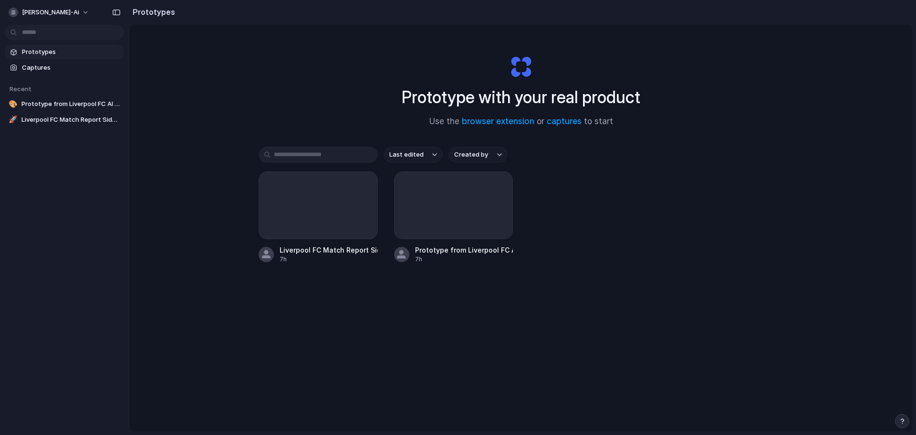  Describe the element at coordinates (564, 121) in the screenshot. I see `a: captures` at that location.